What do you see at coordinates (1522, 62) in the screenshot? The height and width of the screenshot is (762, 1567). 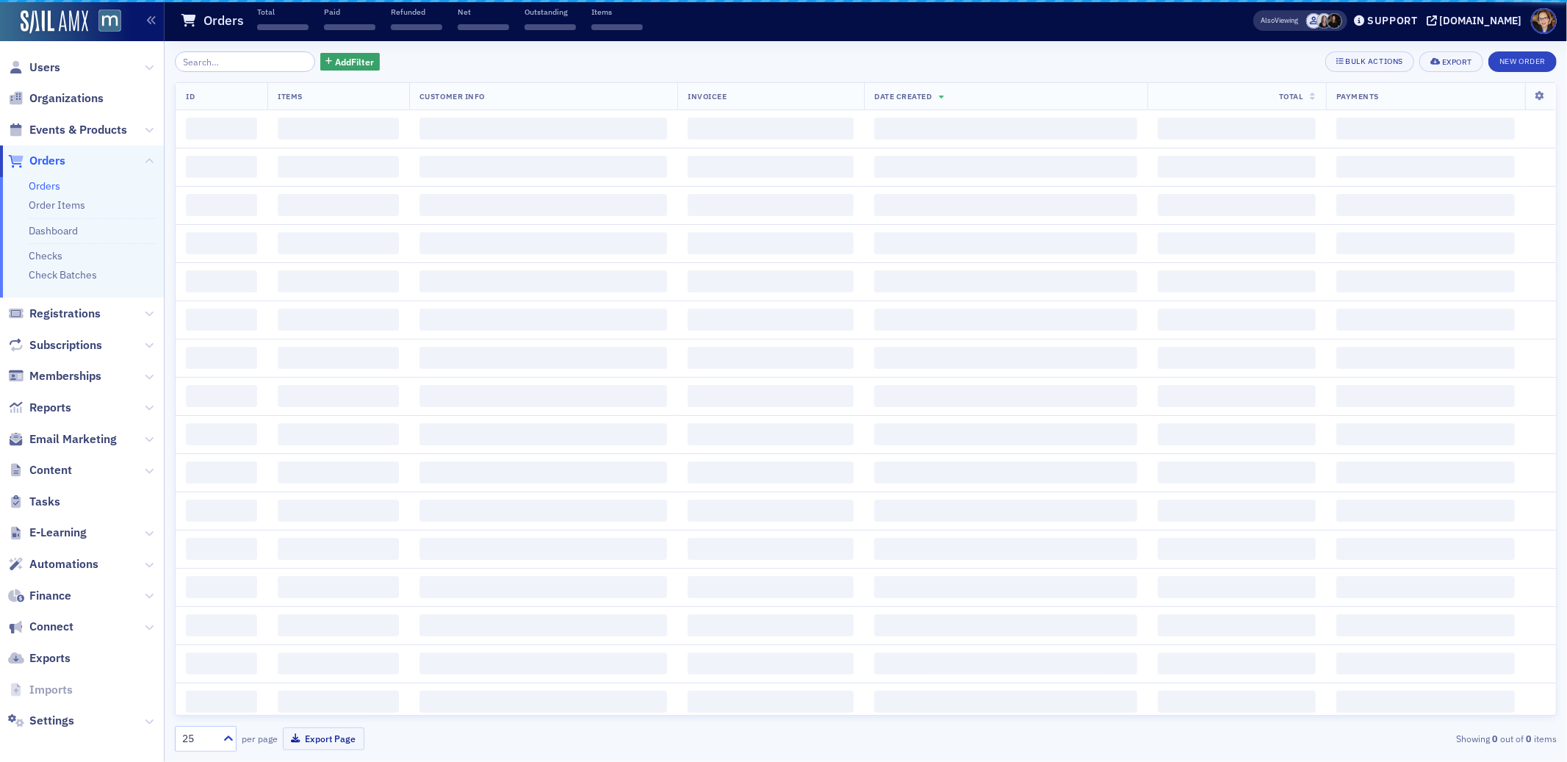 I see `button: New Order` at bounding box center [1522, 62].